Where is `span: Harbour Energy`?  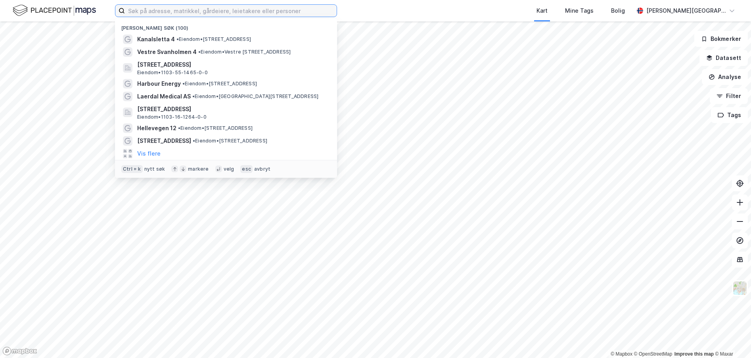 span: Harbour Energy is located at coordinates (159, 84).